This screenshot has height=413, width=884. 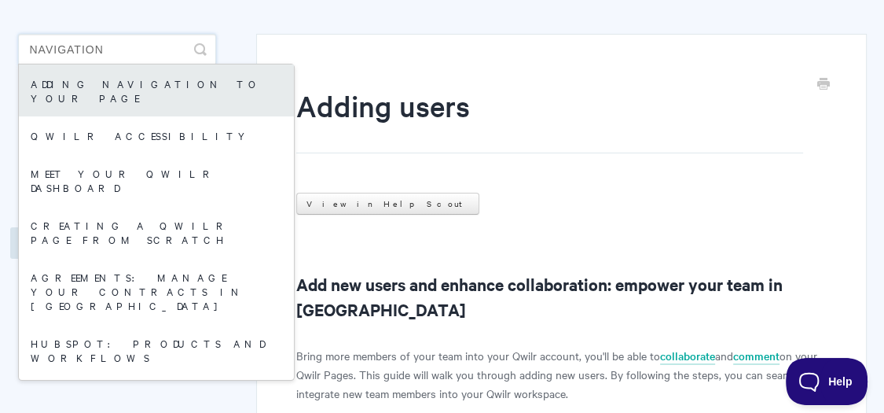 I want to click on a: HubSpot: Products and Workflows, so click(x=156, y=350).